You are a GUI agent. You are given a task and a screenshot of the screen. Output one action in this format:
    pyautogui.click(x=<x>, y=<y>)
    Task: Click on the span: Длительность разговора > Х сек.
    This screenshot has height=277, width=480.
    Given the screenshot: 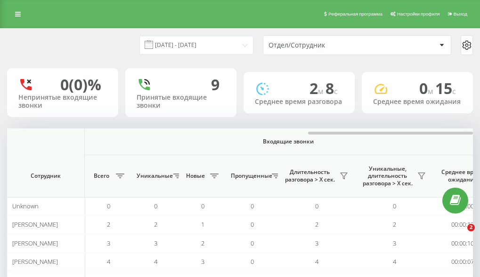 What is the action you would take?
    pyautogui.click(x=309, y=176)
    